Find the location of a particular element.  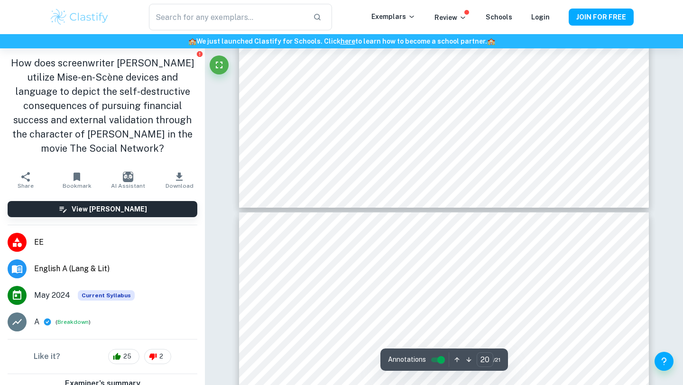

a: Clastify logo is located at coordinates (79, 17).